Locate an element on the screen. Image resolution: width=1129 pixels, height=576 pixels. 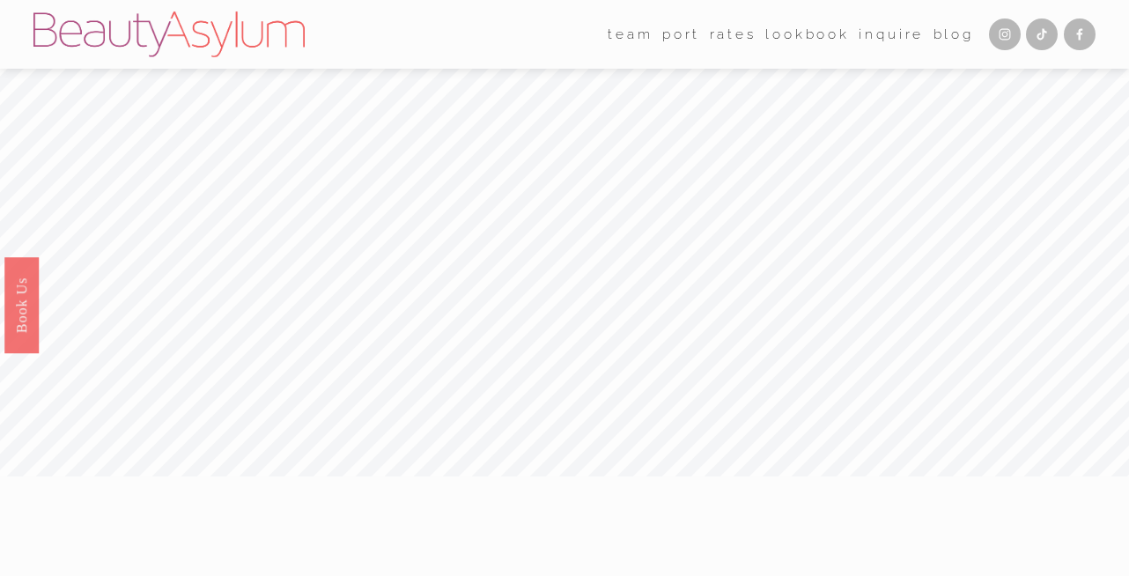
a: Inquire is located at coordinates (891, 33).